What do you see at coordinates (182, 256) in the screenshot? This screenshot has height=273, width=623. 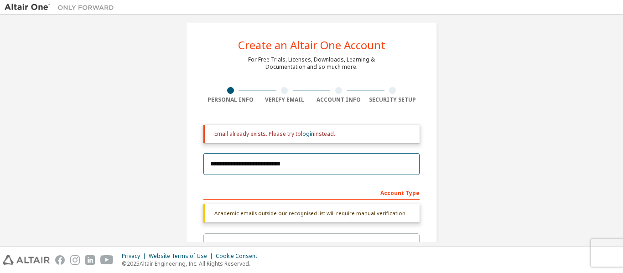 I see `div: Website Terms of Use` at bounding box center [182, 256].